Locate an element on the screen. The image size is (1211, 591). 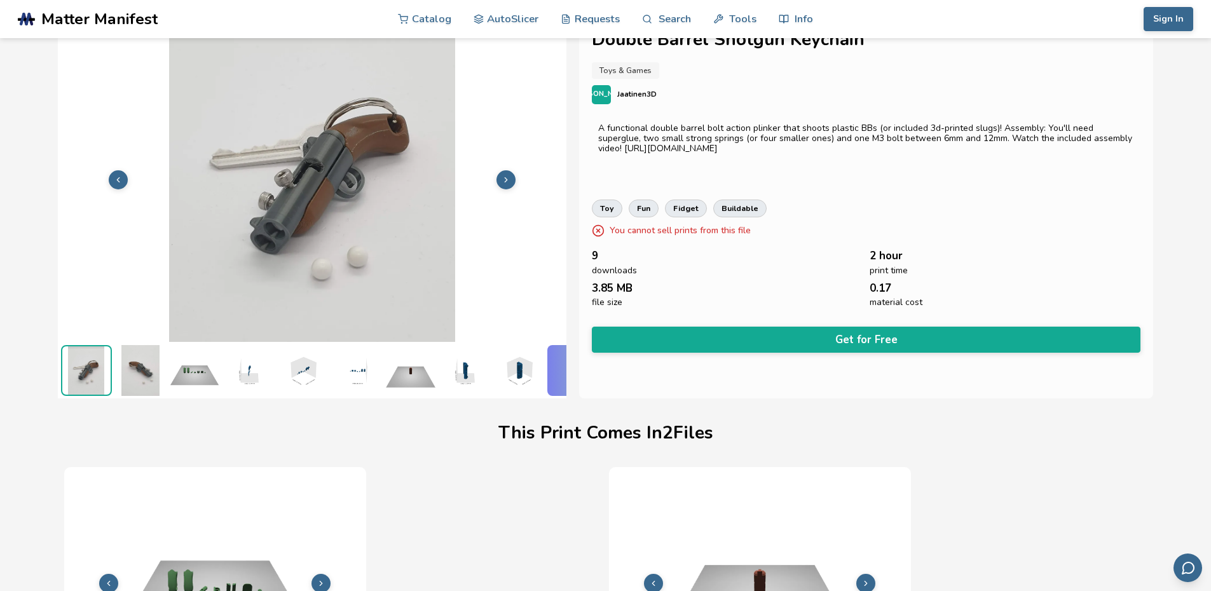
span: 0.17 is located at coordinates (880, 288).